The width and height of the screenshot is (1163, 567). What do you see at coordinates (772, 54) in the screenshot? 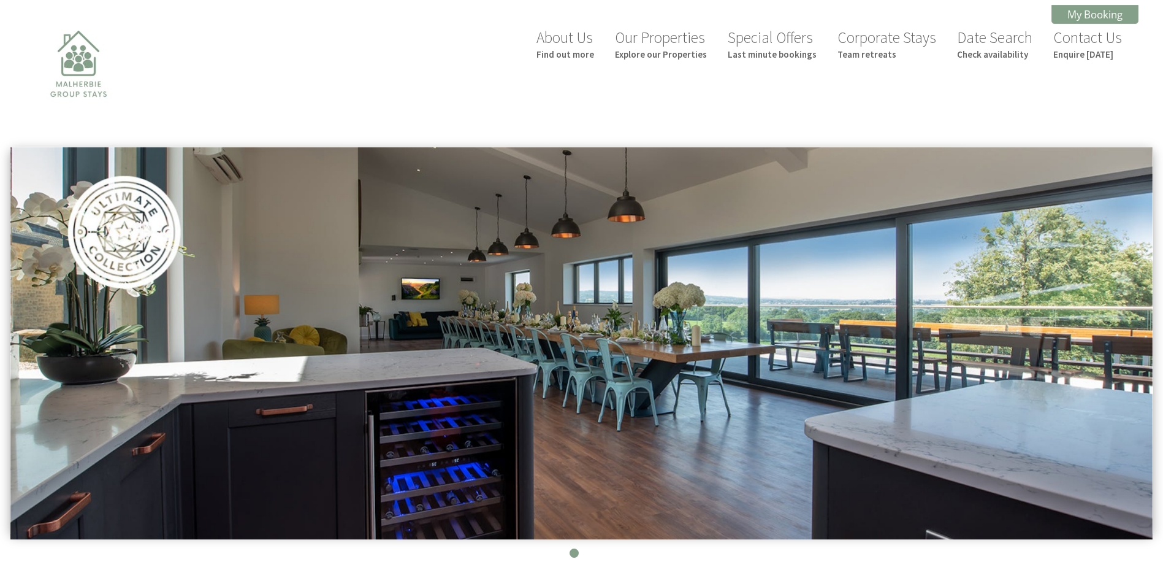
I see `small: Last minute bookings` at bounding box center [772, 54].